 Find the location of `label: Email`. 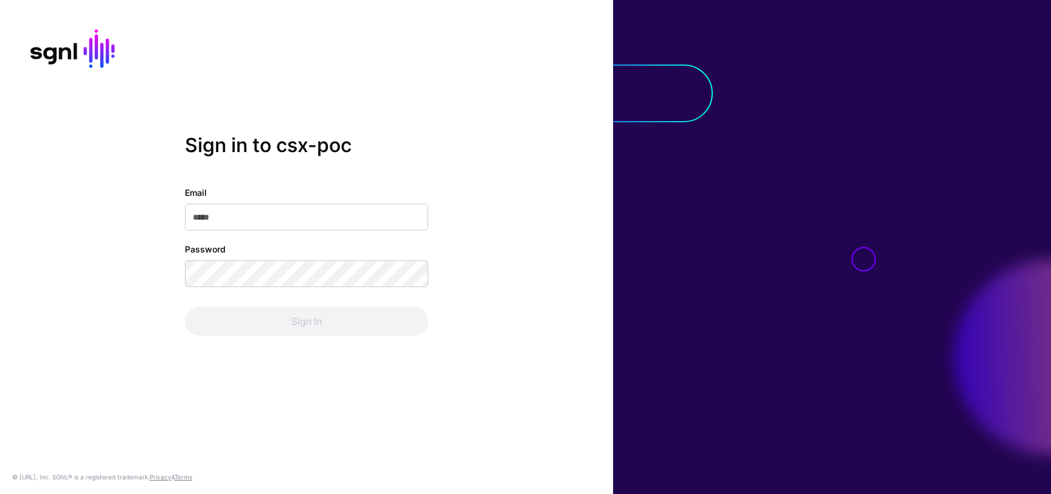

label: Email is located at coordinates (196, 192).